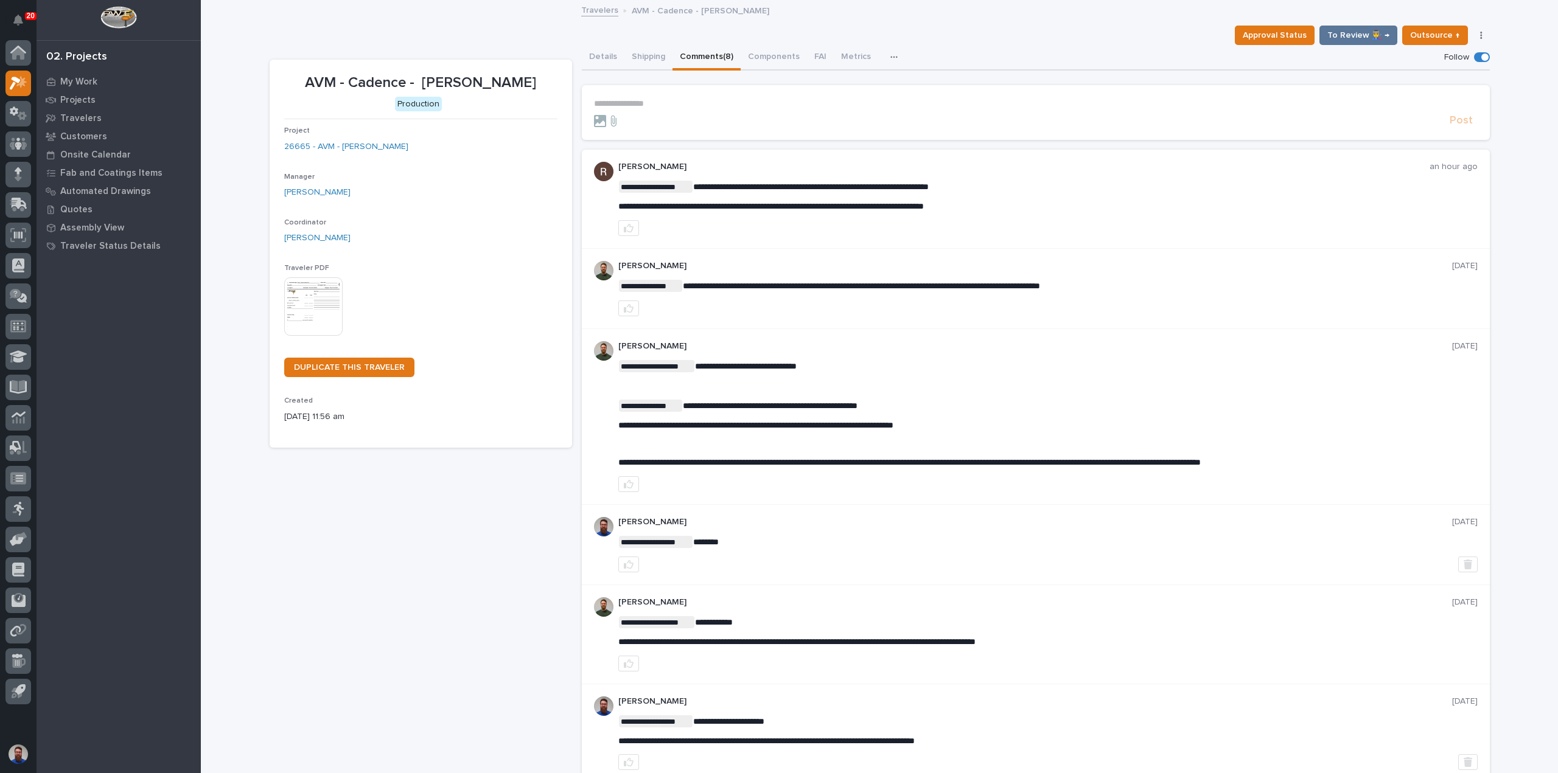 The width and height of the screenshot is (1558, 773). What do you see at coordinates (648, 58) in the screenshot?
I see `button: Shipping` at bounding box center [648, 58].